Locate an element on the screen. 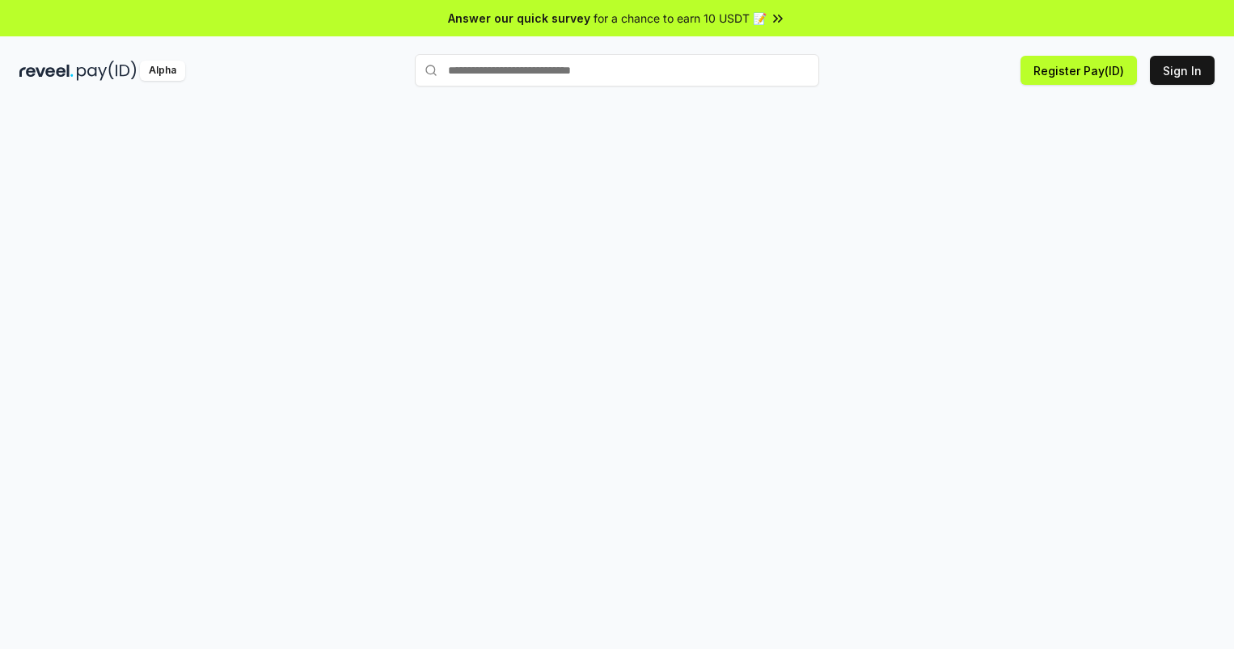  div: Alpha is located at coordinates (162, 70).